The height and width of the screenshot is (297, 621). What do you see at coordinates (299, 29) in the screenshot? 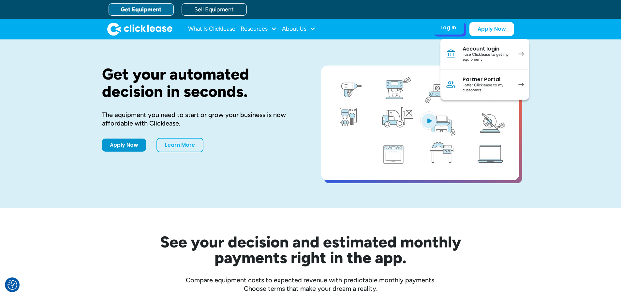
I see `div: About Us` at bounding box center [299, 29].